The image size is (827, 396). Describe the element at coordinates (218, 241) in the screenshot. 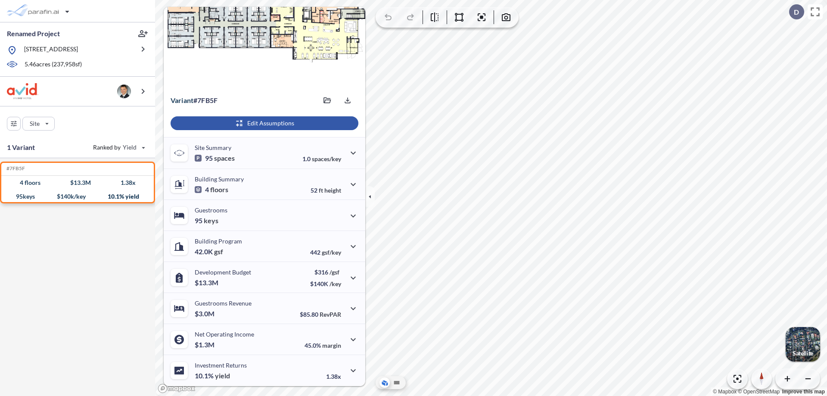

I see `p: Building Program` at that location.